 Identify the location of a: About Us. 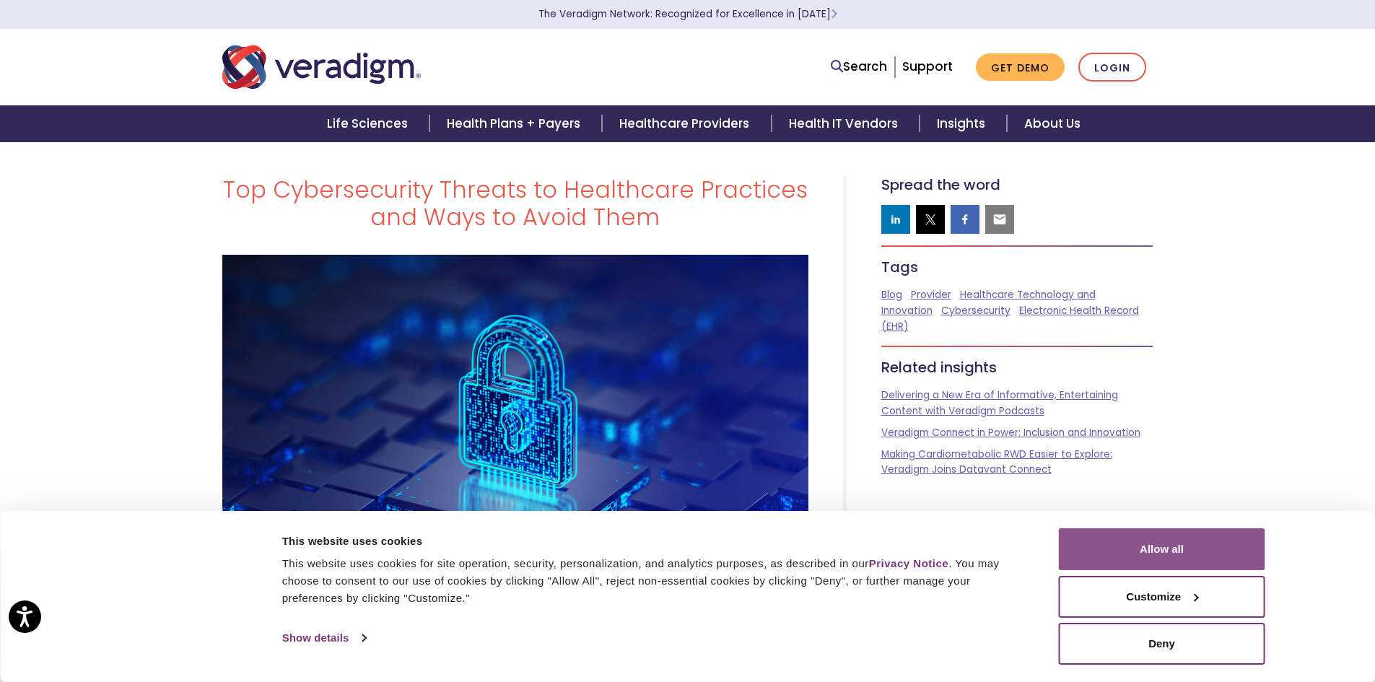
(1053, 123).